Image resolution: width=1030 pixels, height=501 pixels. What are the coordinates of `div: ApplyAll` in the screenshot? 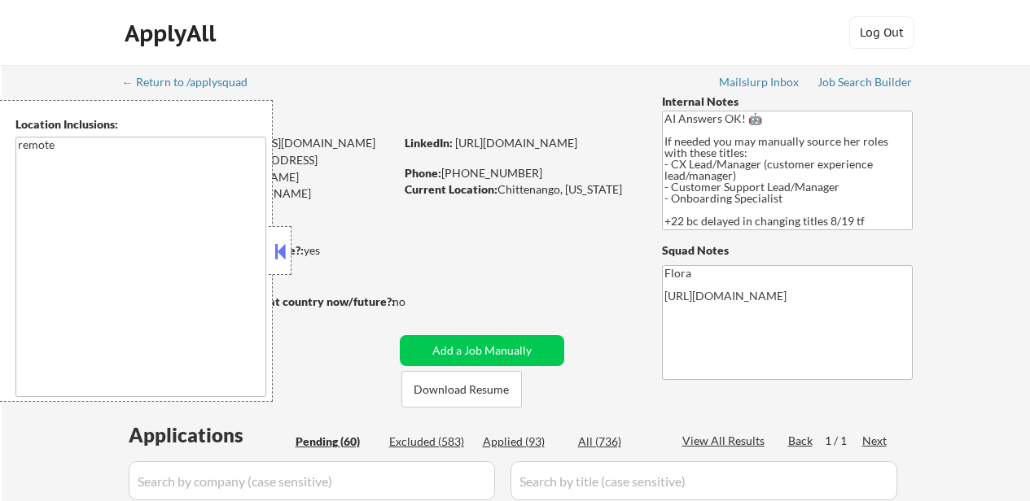 It's located at (173, 33).